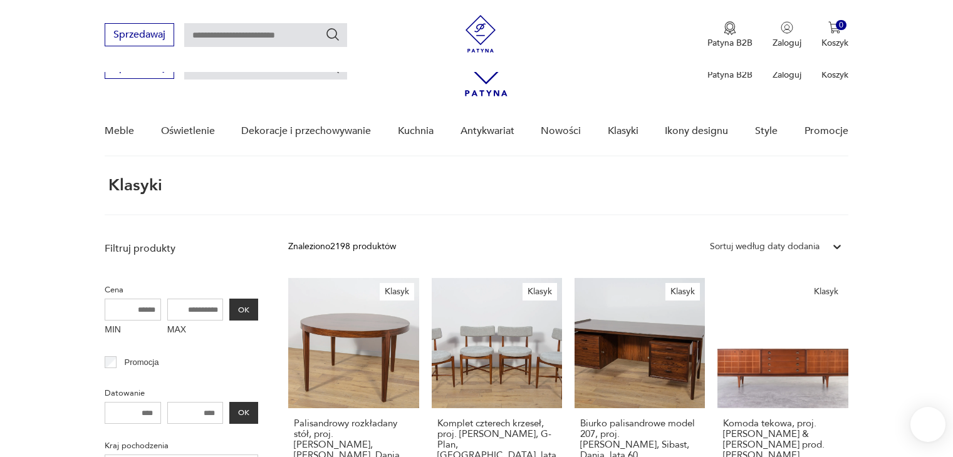  What do you see at coordinates (181, 290) in the screenshot?
I see `p: Cena` at bounding box center [181, 290].